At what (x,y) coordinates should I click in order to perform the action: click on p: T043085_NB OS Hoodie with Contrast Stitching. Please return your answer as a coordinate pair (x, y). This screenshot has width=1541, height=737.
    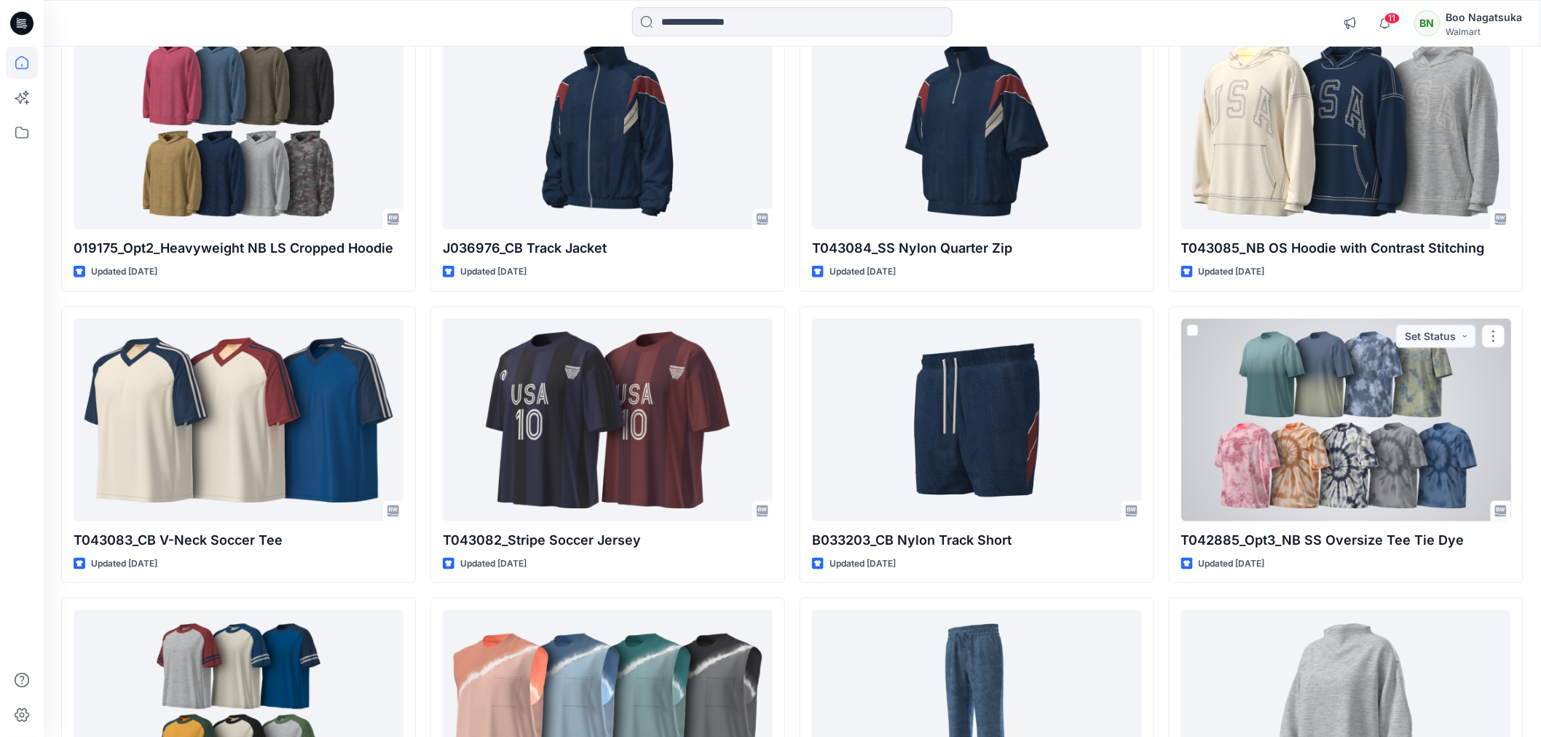
    Looking at the image, I should click on (1346, 248).